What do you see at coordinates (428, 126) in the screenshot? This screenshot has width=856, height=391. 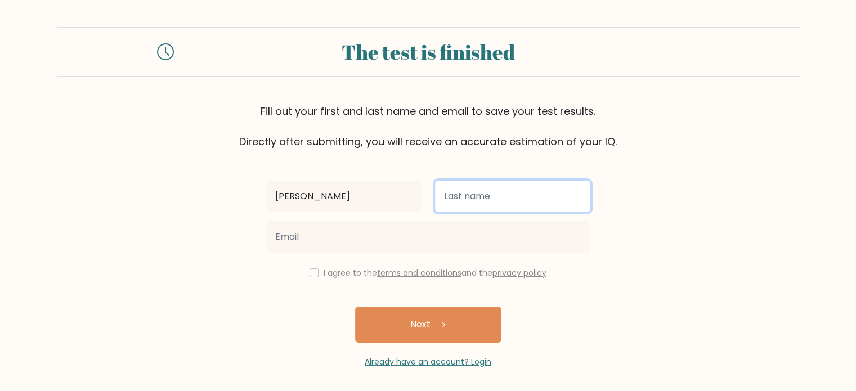 I see `div: Fill out your first and last name and email to save your test results. Directly after submitting,...` at bounding box center [428, 126].